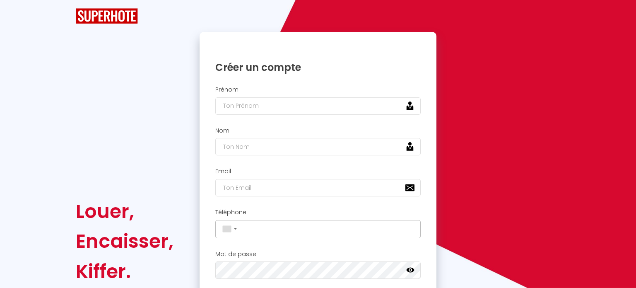 This screenshot has height=288, width=636. What do you see at coordinates (318, 89) in the screenshot?
I see `h2: Prénom` at bounding box center [318, 89].